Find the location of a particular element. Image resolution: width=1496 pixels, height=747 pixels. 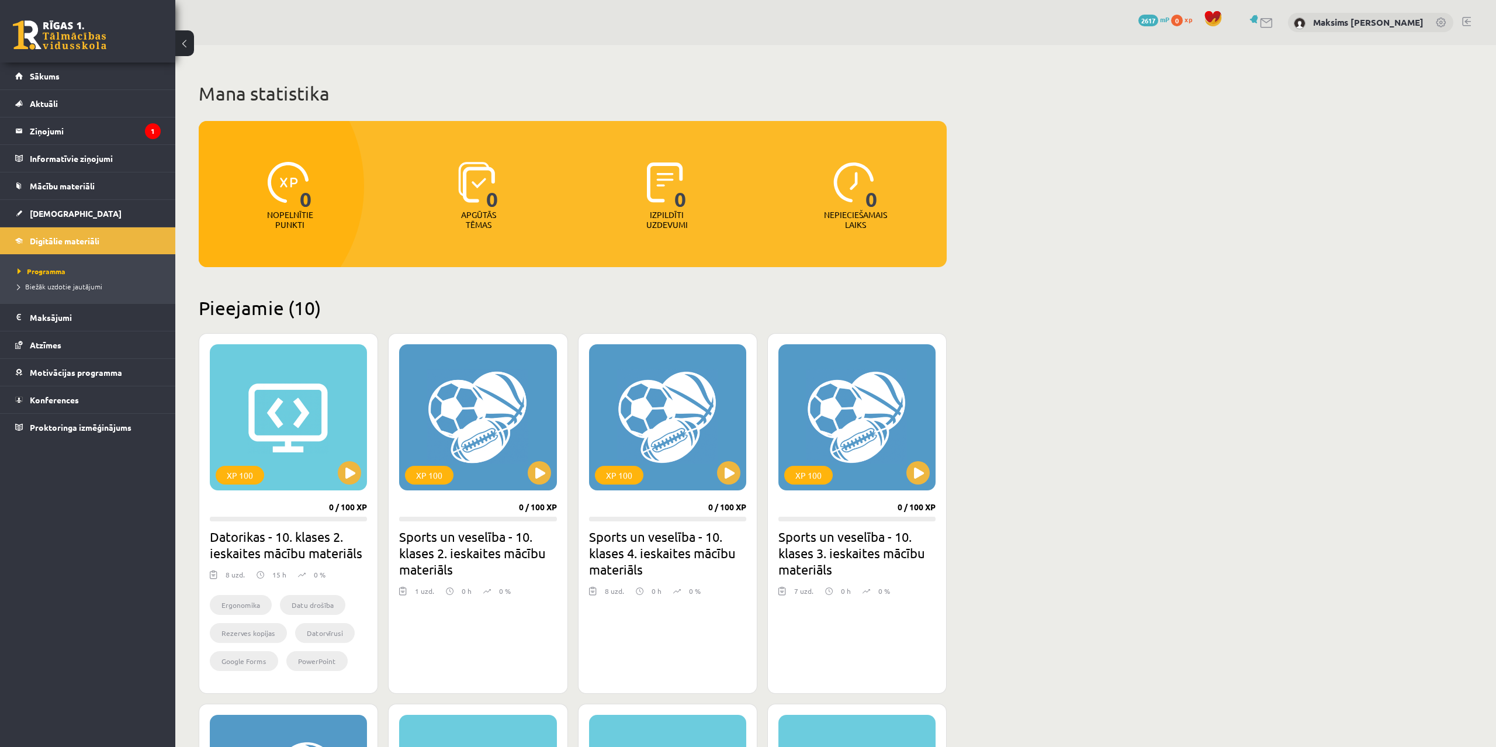

span: Proktoringa izmēģinājums is located at coordinates (81, 427).